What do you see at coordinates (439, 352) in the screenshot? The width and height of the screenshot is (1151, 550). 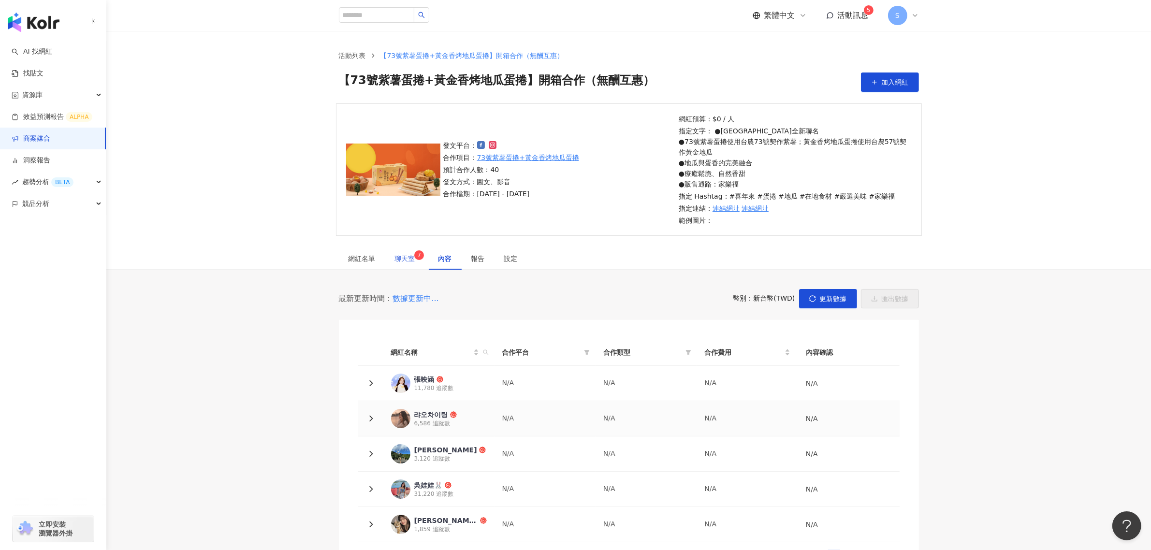 I see `th: 網紅名稱` at bounding box center [439, 352].